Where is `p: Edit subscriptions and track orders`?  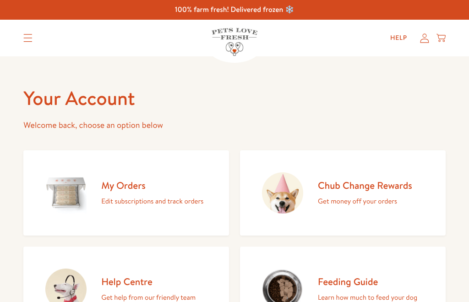
p: Edit subscriptions and track orders is located at coordinates (152, 201).